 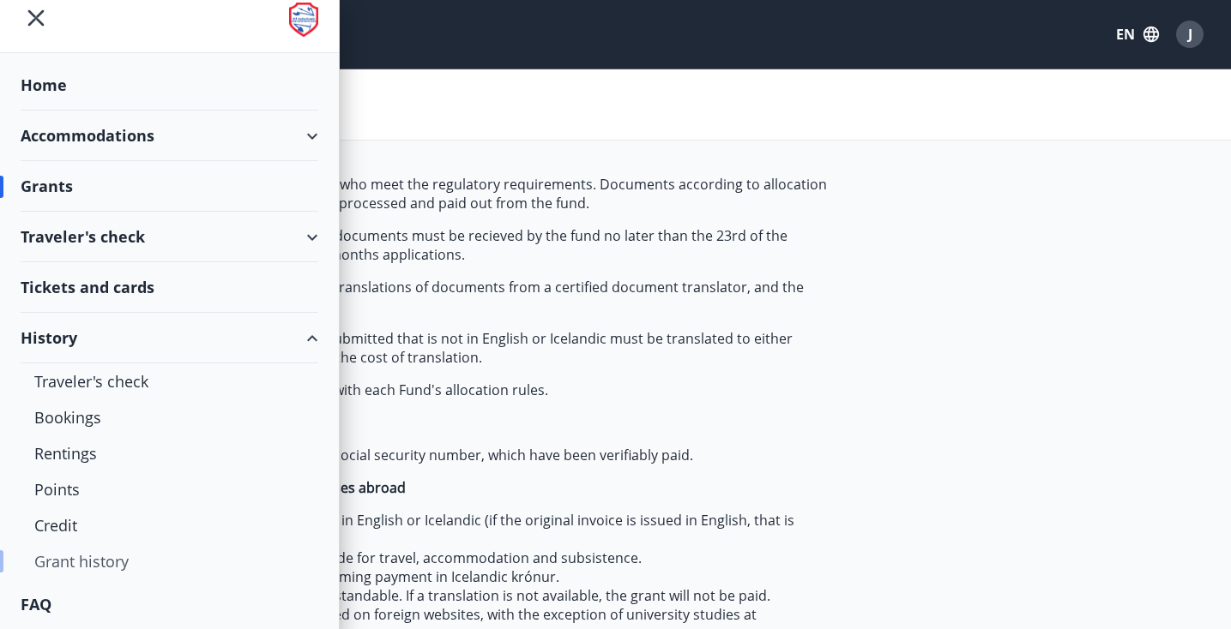 I want to click on button: J, so click(x=1189, y=34).